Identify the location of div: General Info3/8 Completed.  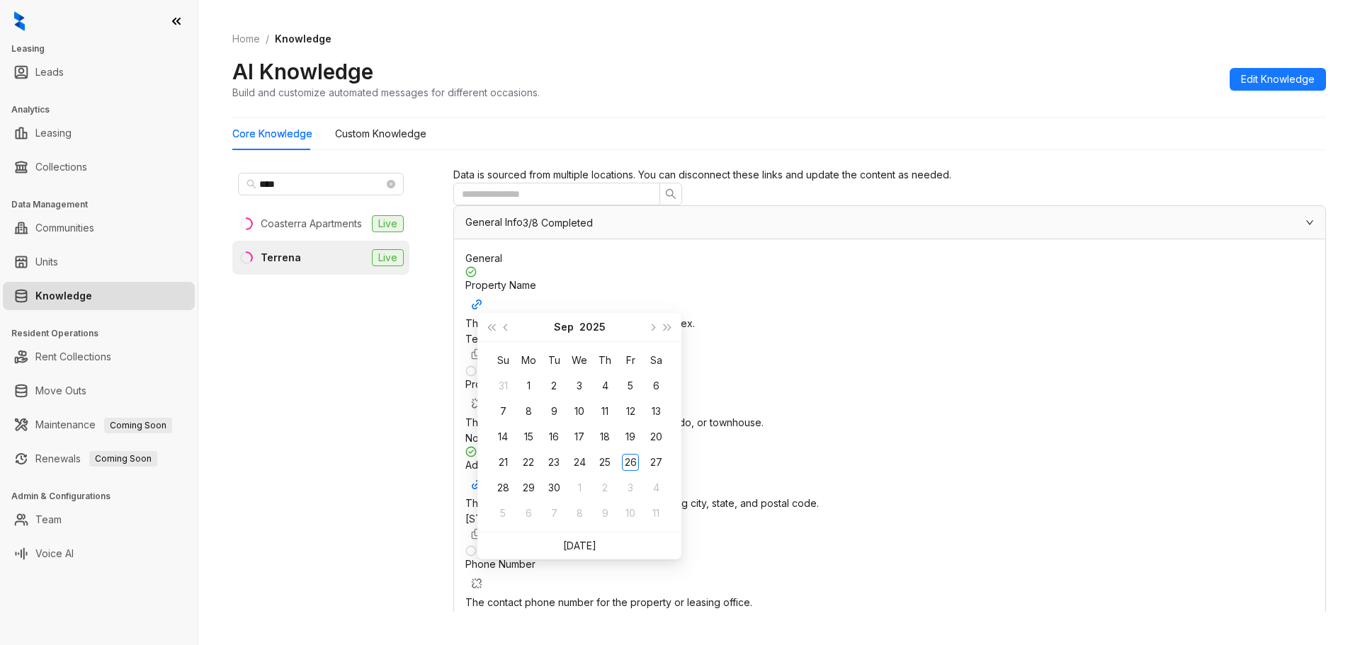
(890, 222).